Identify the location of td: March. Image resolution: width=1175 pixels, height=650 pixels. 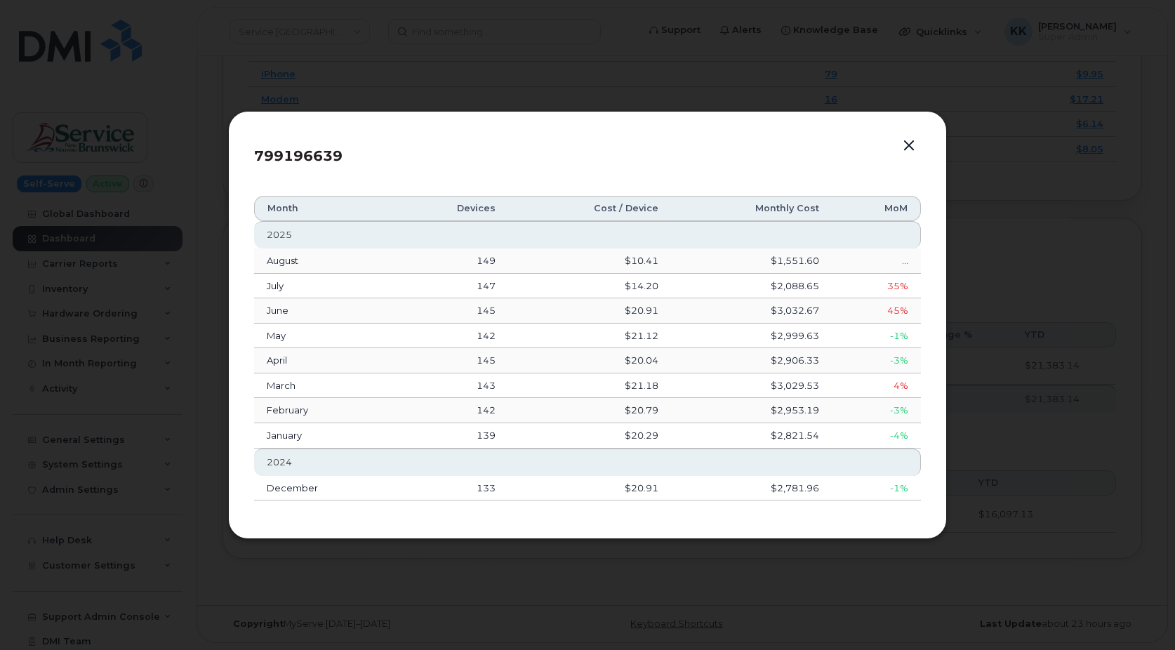
(323, 386).